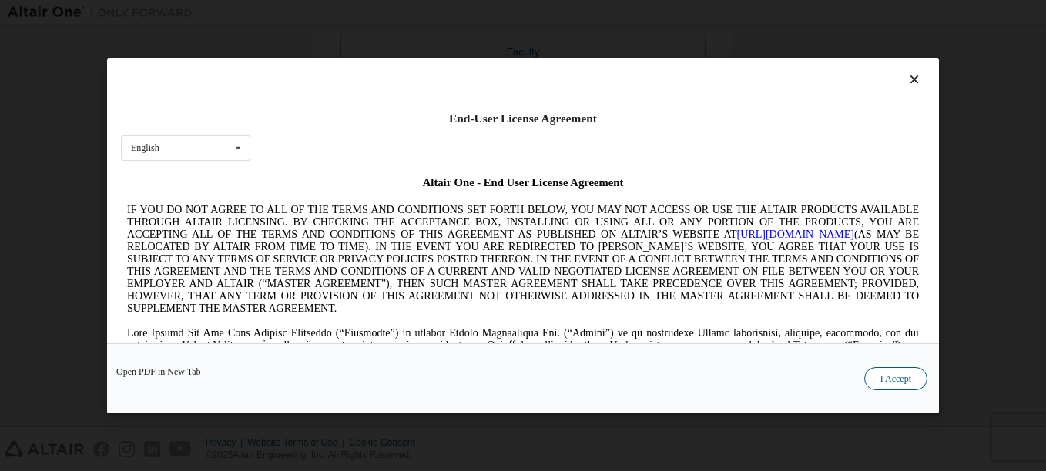  What do you see at coordinates (402, 12) in the screenshot?
I see `span: Altair One - End User License Agreement` at bounding box center [402, 12].